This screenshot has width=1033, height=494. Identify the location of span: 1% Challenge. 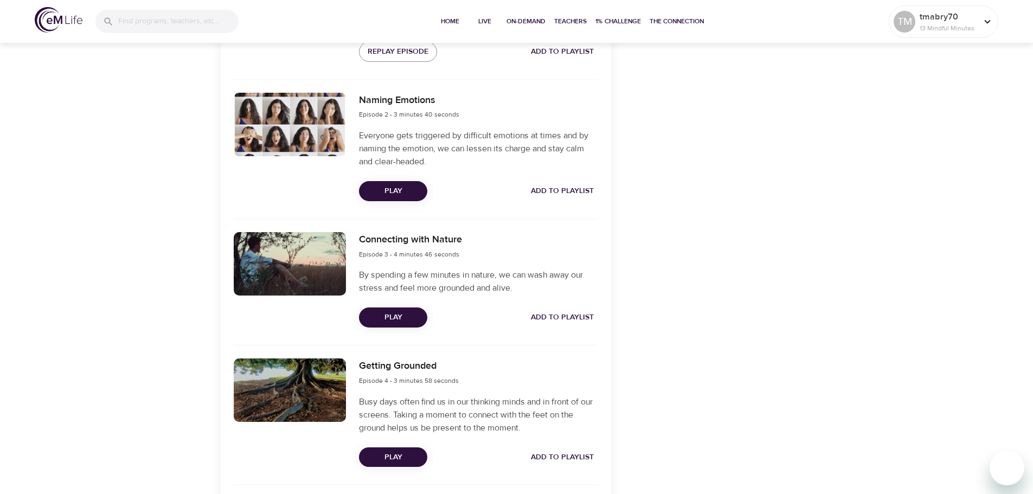
(618, 21).